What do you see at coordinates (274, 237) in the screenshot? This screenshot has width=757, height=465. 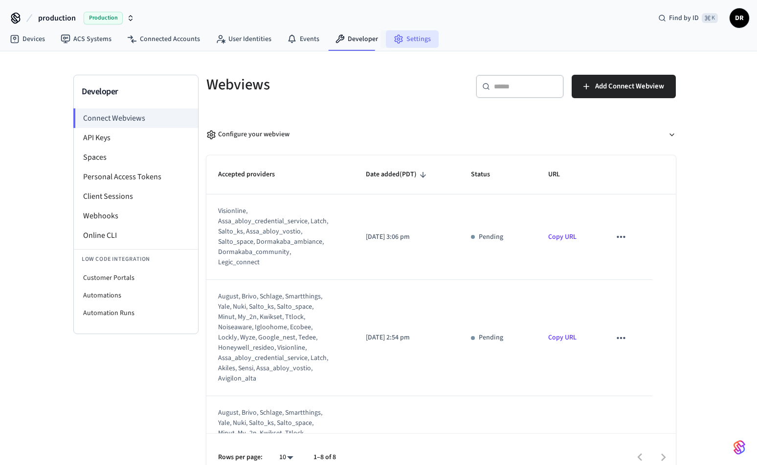 I see `div: visionline, assa_abloy_credential_service, latch, salto_ks, assa_abloy_vostio, salto_space, dorma...` at bounding box center [274, 237].